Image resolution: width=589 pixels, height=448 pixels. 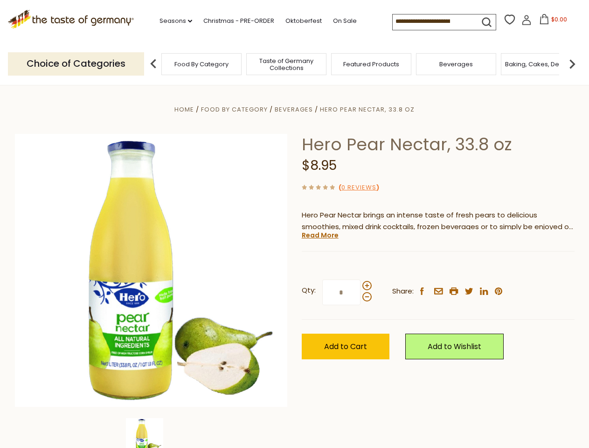 What do you see at coordinates (367, 109) in the screenshot?
I see `a: Hero Pear Nectar, 33.8 oz` at bounding box center [367, 109].